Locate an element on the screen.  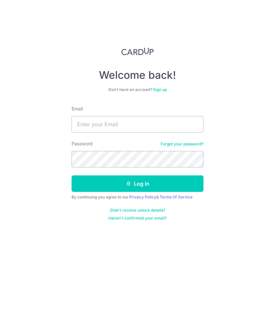
input: Enter your Email is located at coordinates (137, 124).